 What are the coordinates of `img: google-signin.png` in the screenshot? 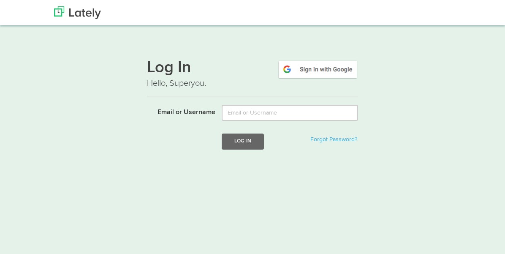 It's located at (318, 69).